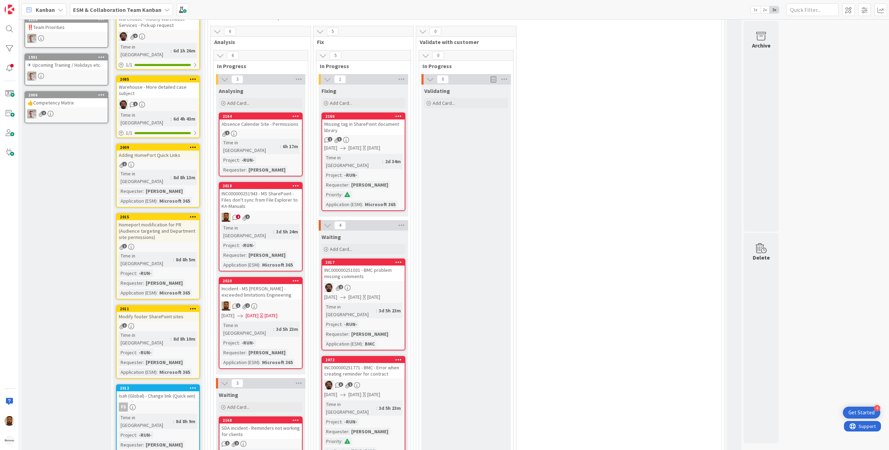 The width and height of the screenshot is (889, 450). Describe the element at coordinates (361, 66) in the screenshot. I see `span: In Progress` at that location.